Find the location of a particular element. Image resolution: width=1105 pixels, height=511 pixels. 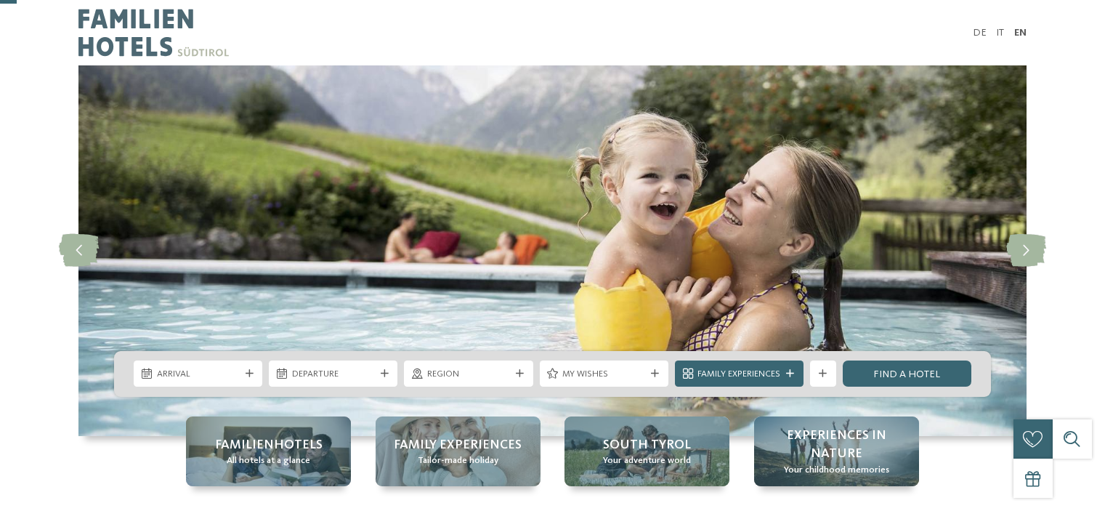

a: IT is located at coordinates (1000, 33).